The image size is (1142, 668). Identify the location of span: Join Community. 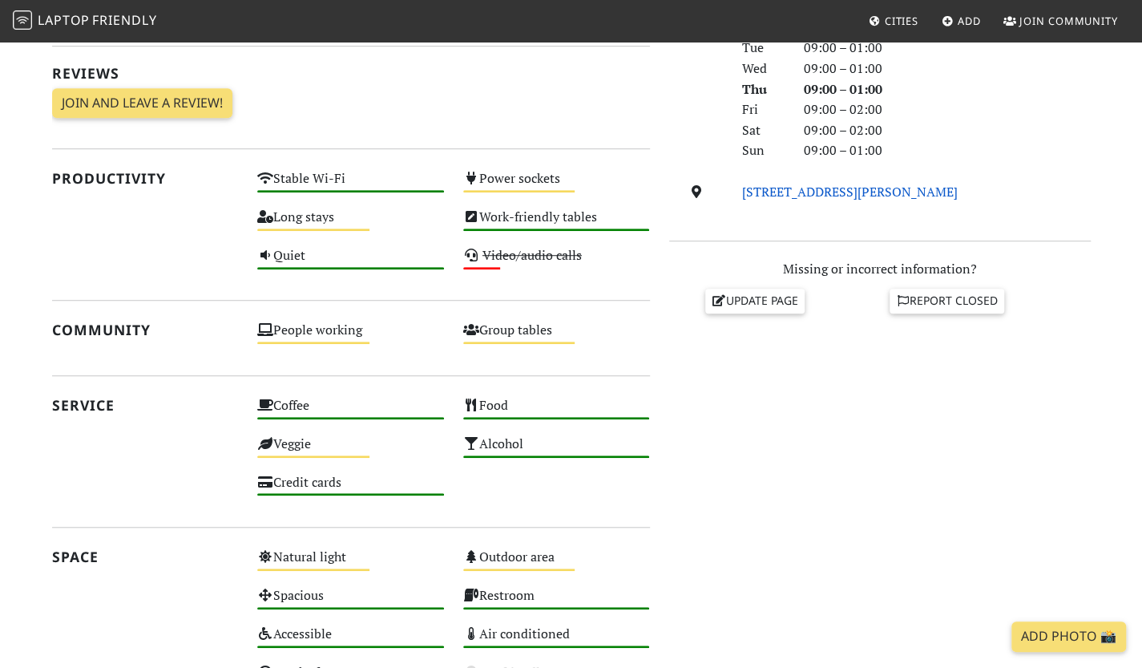
(1068, 21).